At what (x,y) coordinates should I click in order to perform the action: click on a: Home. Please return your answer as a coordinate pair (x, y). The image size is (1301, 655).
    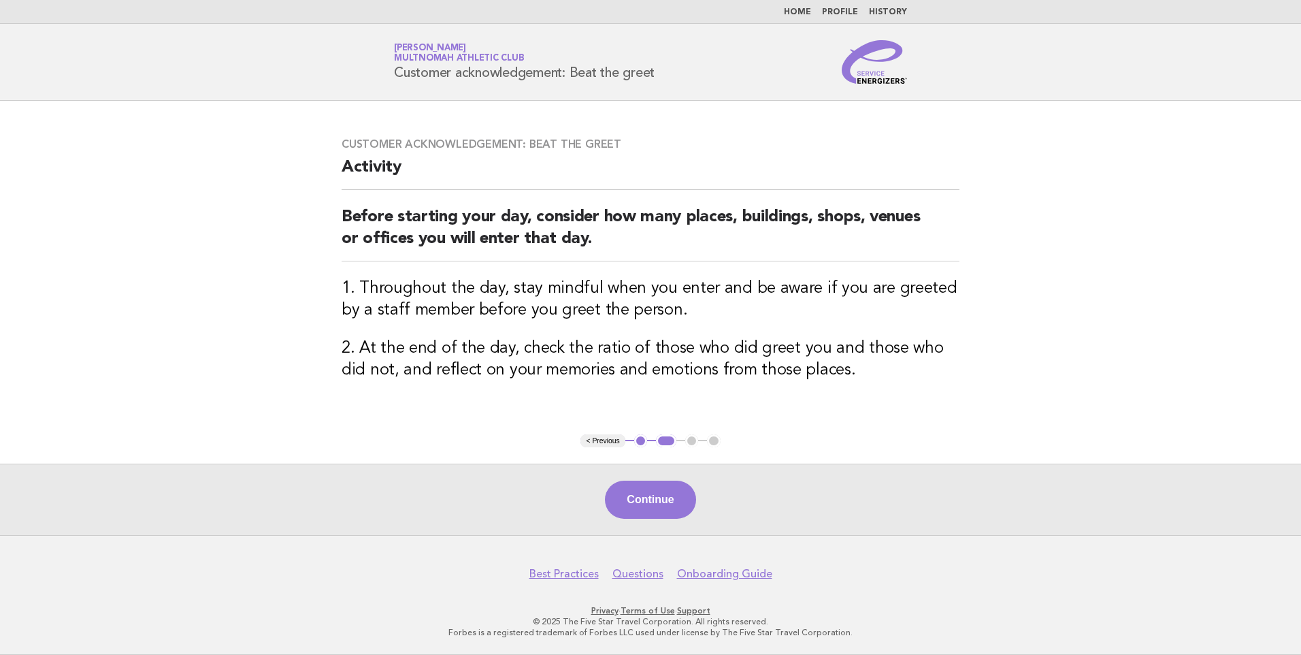
    Looking at the image, I should click on (798, 12).